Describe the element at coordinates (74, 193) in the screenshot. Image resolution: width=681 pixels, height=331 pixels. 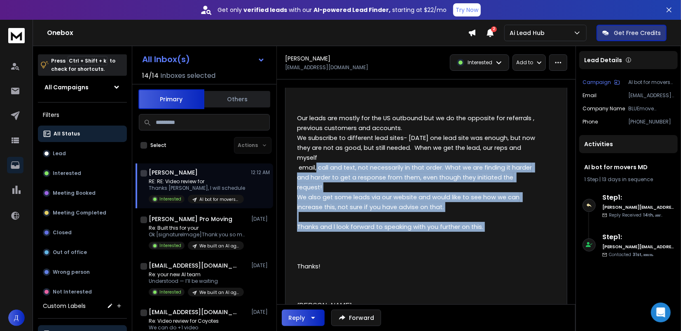
I see `p: Meeting Booked` at that location.